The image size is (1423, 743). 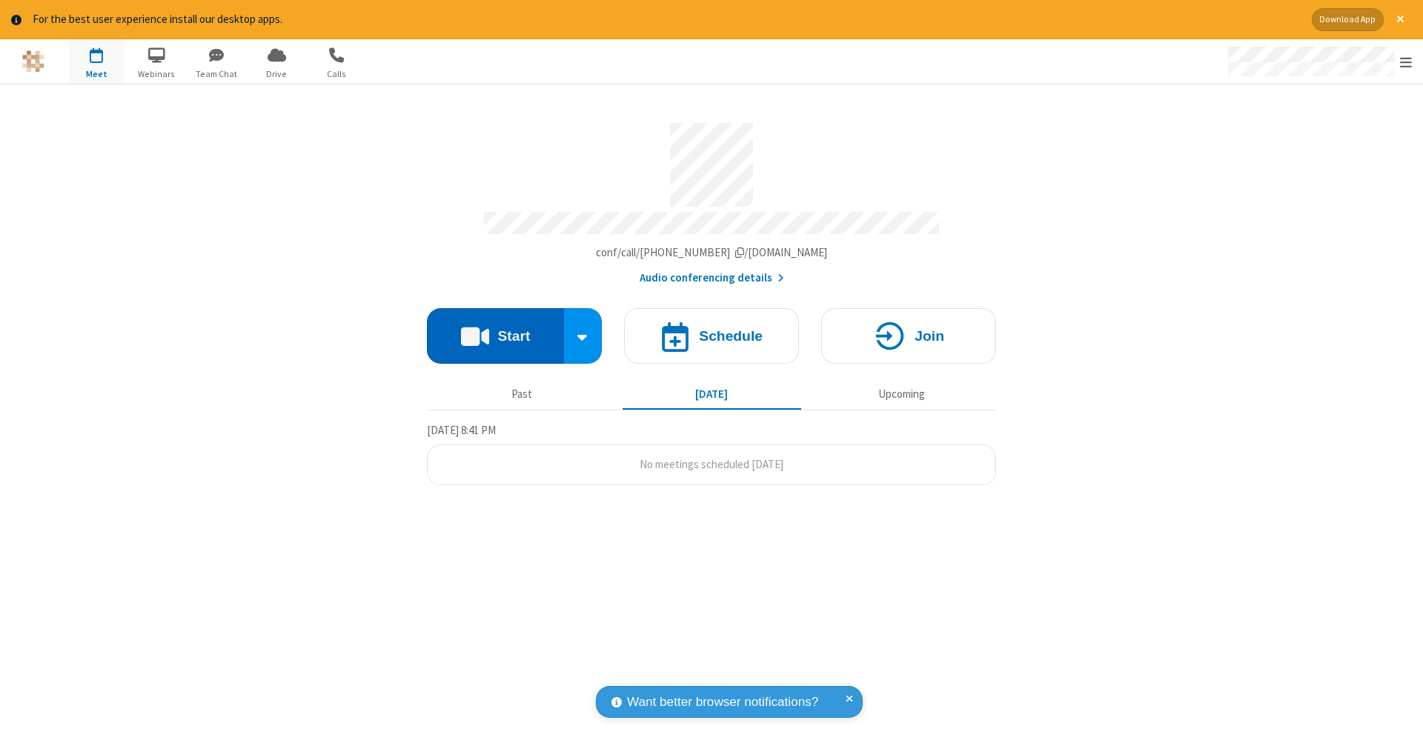 What do you see at coordinates (731, 336) in the screenshot?
I see `h4: Schedule` at bounding box center [731, 336].